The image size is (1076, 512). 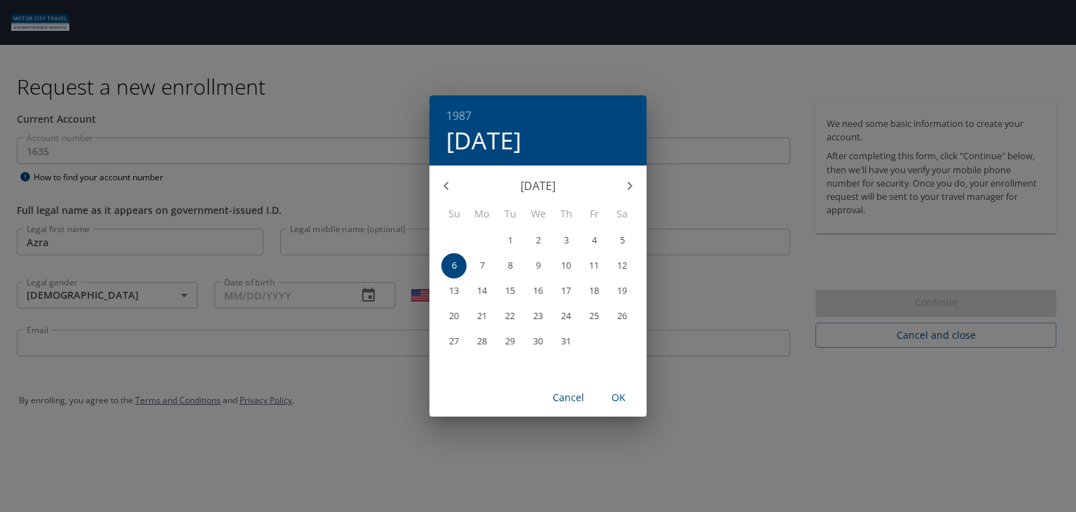 I want to click on span: Fr, so click(x=594, y=214).